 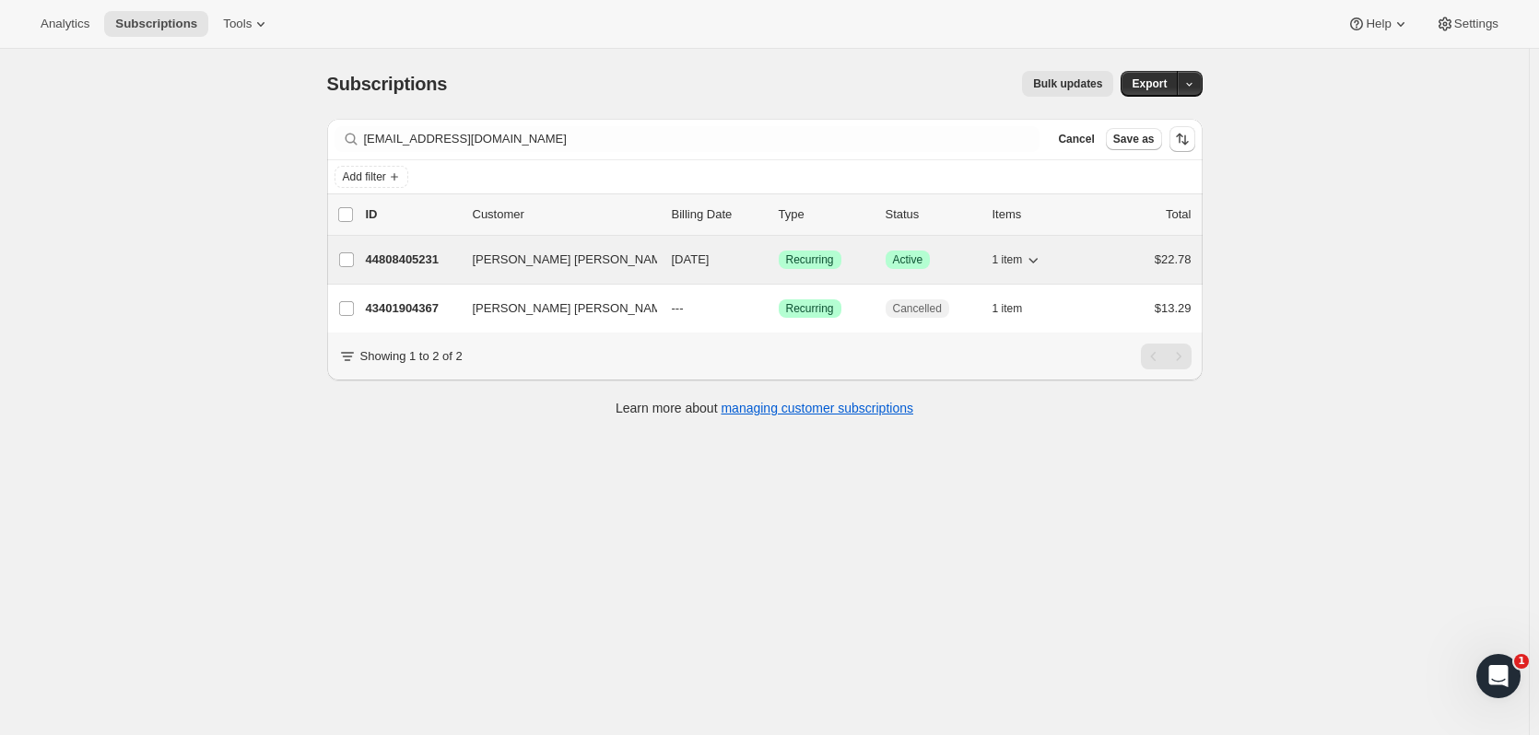 I want to click on span: Cancel, so click(x=1075, y=139).